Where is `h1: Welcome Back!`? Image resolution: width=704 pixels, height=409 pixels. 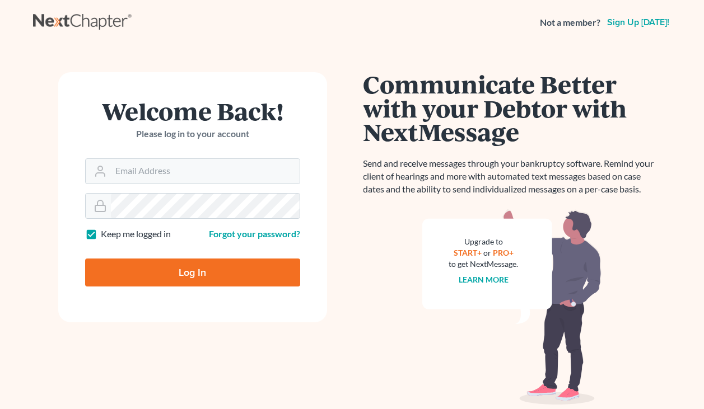 h1: Welcome Back! is located at coordinates (193, 111).